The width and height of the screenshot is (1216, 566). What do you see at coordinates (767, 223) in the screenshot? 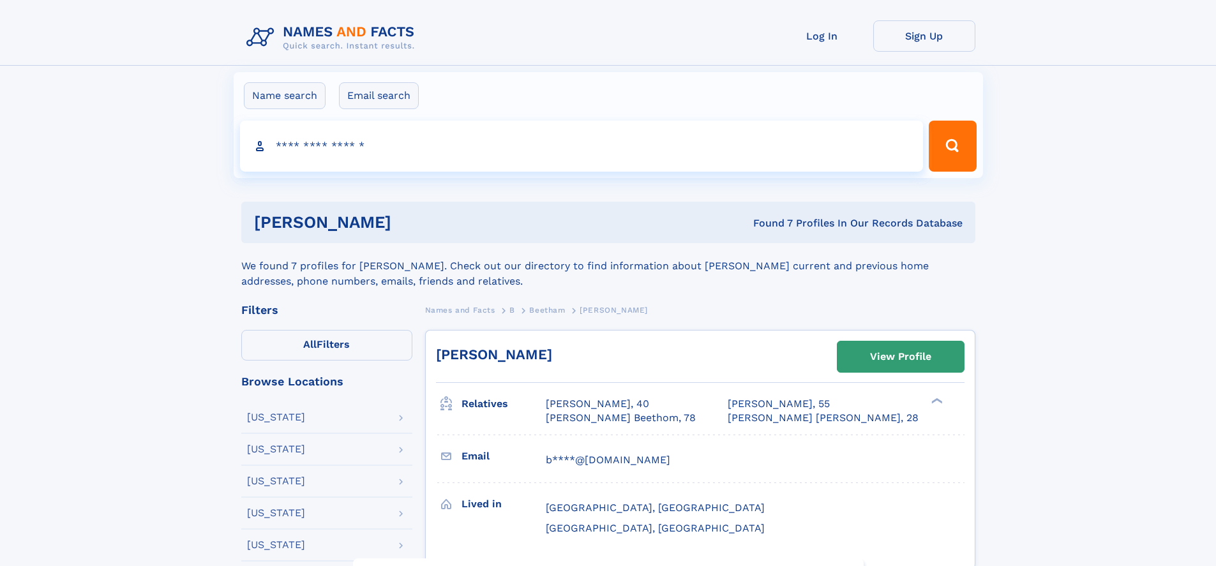
I see `div: Found 7 Profiles In Our Records Database` at bounding box center [767, 223].